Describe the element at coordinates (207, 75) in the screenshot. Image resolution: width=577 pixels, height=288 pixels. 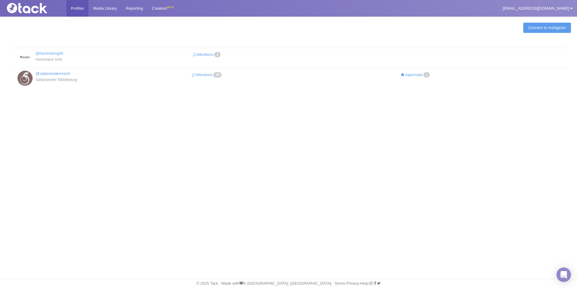
I see `a: Mentions59` at that location.